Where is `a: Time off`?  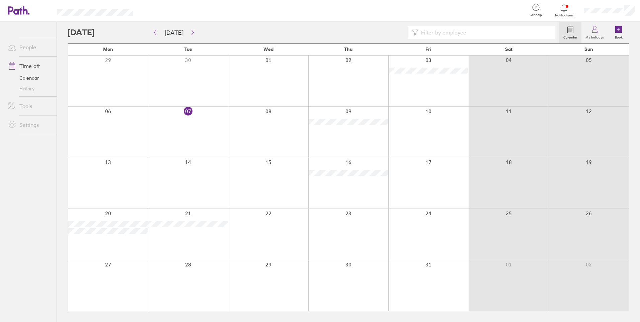 a: Time off is located at coordinates (29, 66).